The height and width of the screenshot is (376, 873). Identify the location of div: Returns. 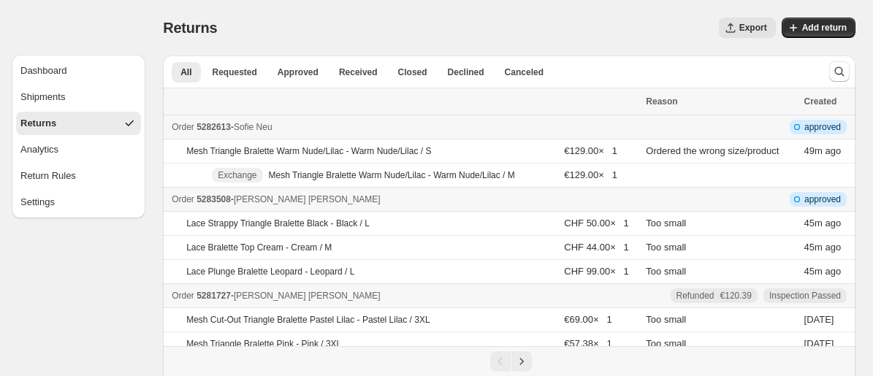
(38, 124).